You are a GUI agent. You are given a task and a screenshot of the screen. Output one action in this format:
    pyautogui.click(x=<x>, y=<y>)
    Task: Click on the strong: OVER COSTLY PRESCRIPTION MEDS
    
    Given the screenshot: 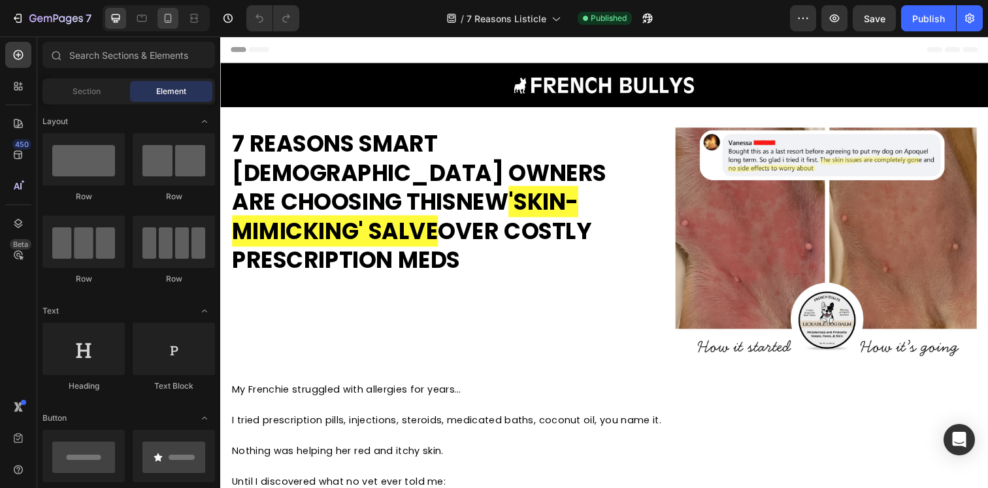 What is the action you would take?
    pyautogui.click(x=195, y=213)
    